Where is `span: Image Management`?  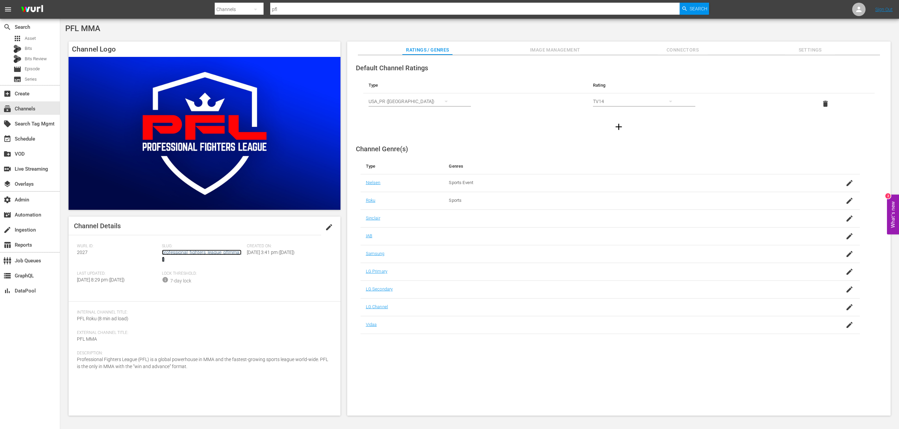
span: Image Management is located at coordinates (555, 50).